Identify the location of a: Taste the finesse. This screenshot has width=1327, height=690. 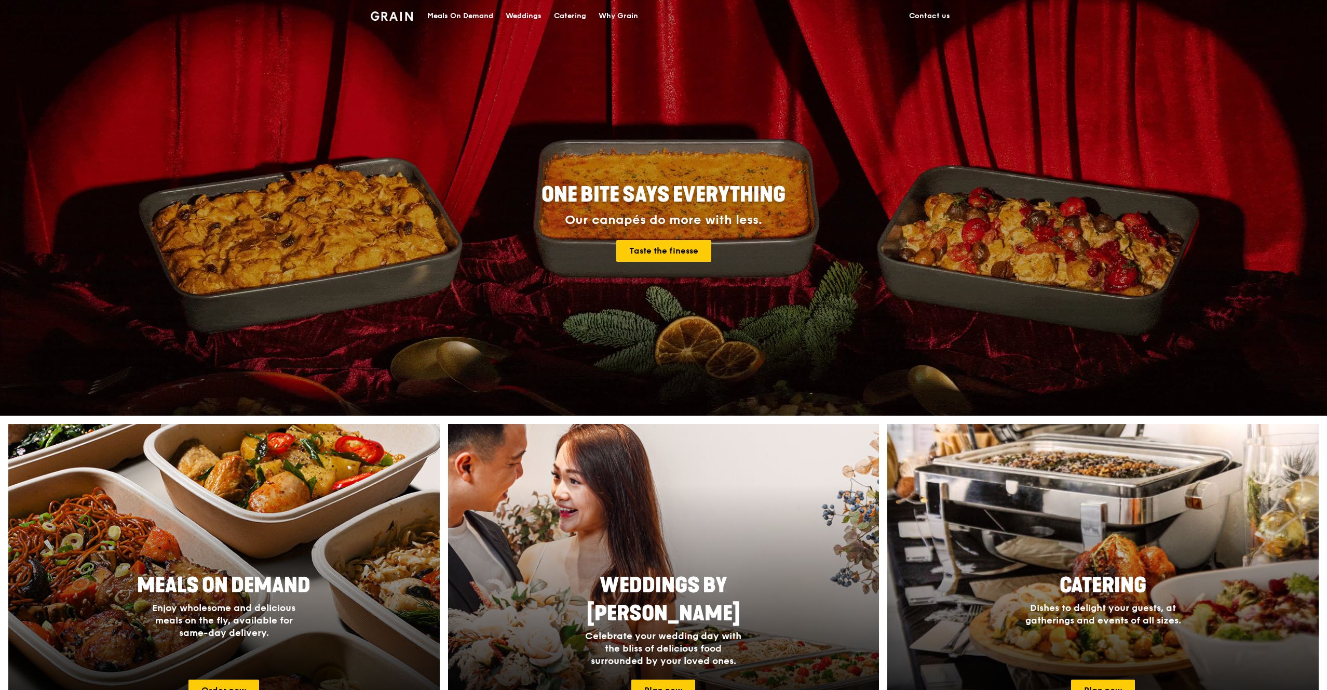
(664, 251).